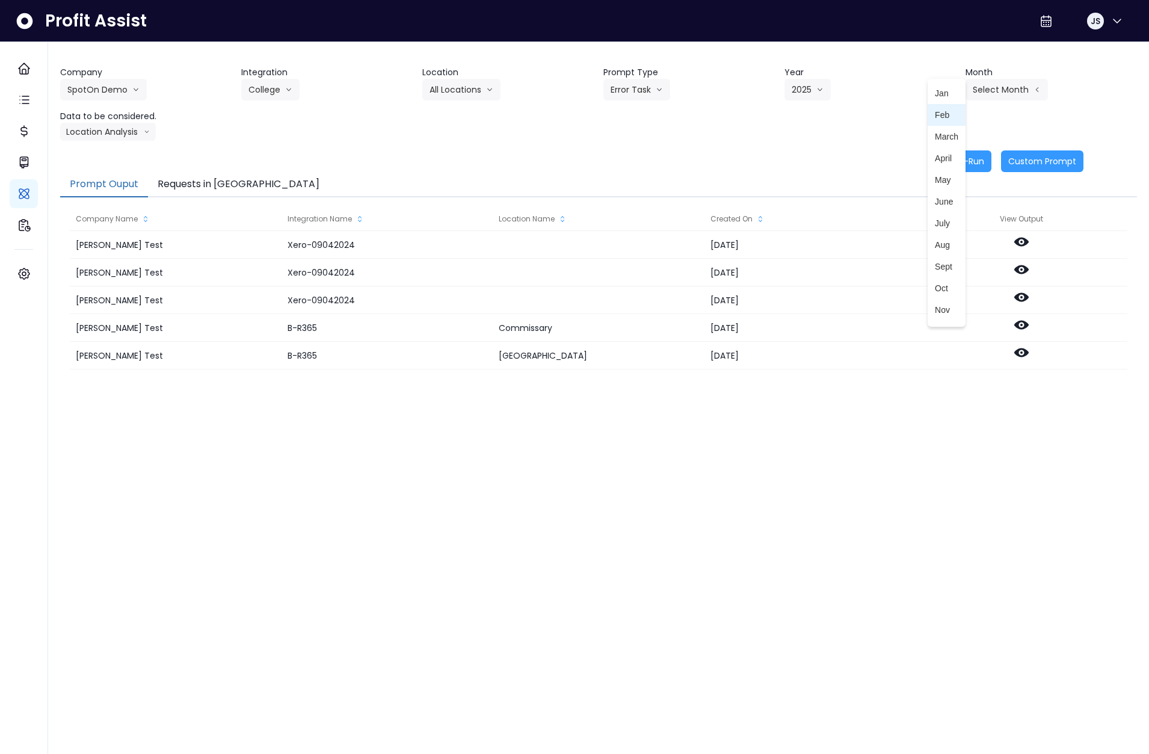 Image resolution: width=1149 pixels, height=754 pixels. Describe the element at coordinates (146, 116) in the screenshot. I see `header: Data to be considered.` at that location.